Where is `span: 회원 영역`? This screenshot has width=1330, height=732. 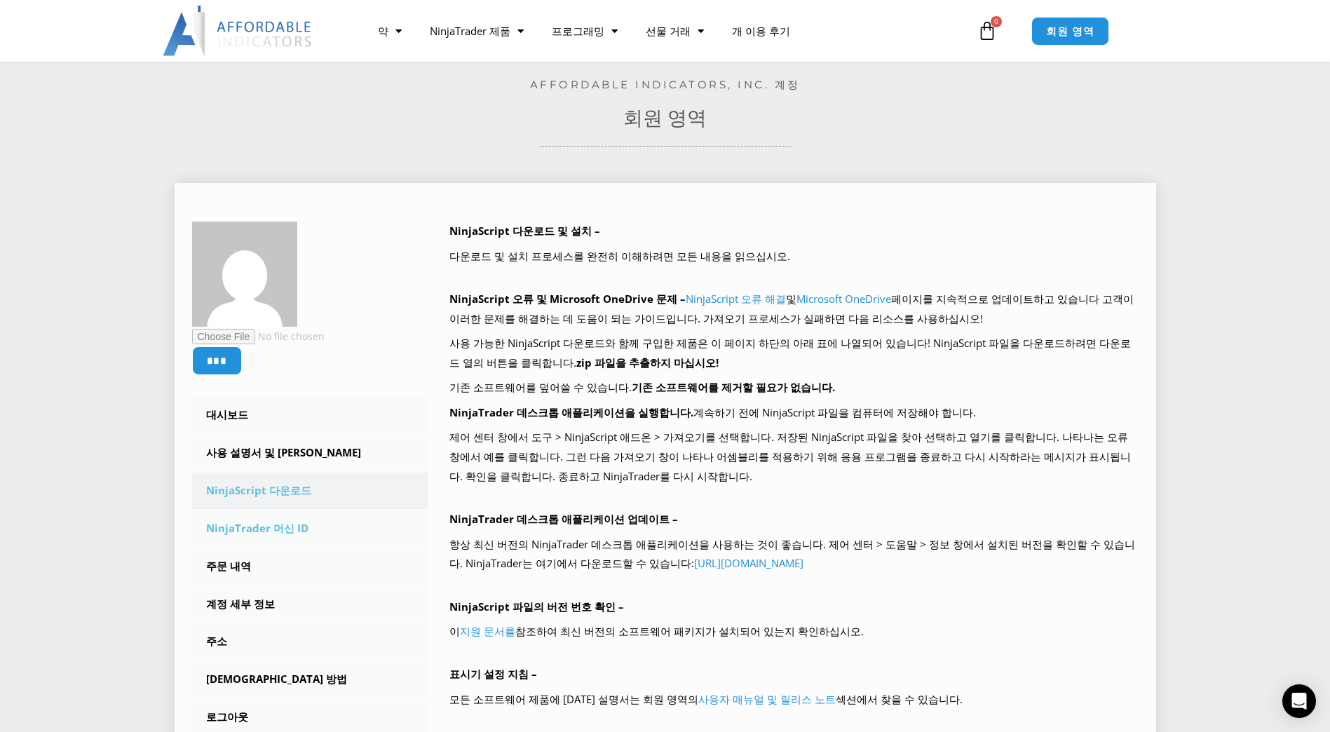
span: 회원 영역 is located at coordinates (1070, 31).